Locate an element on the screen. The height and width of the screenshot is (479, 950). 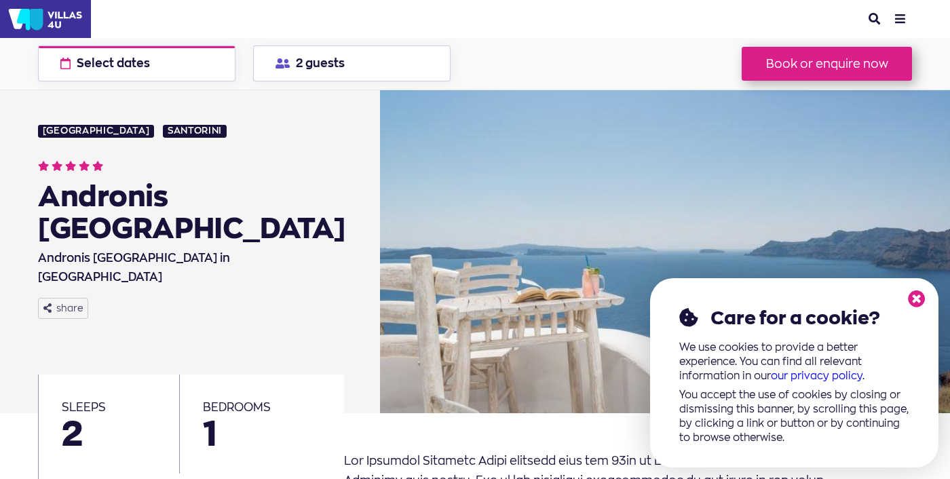
a: our privacy policy is located at coordinates (816, 375).